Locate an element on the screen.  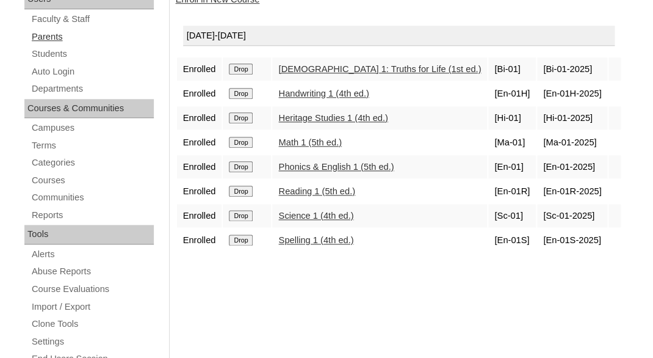
td: [Hi-01] is located at coordinates (512, 118).